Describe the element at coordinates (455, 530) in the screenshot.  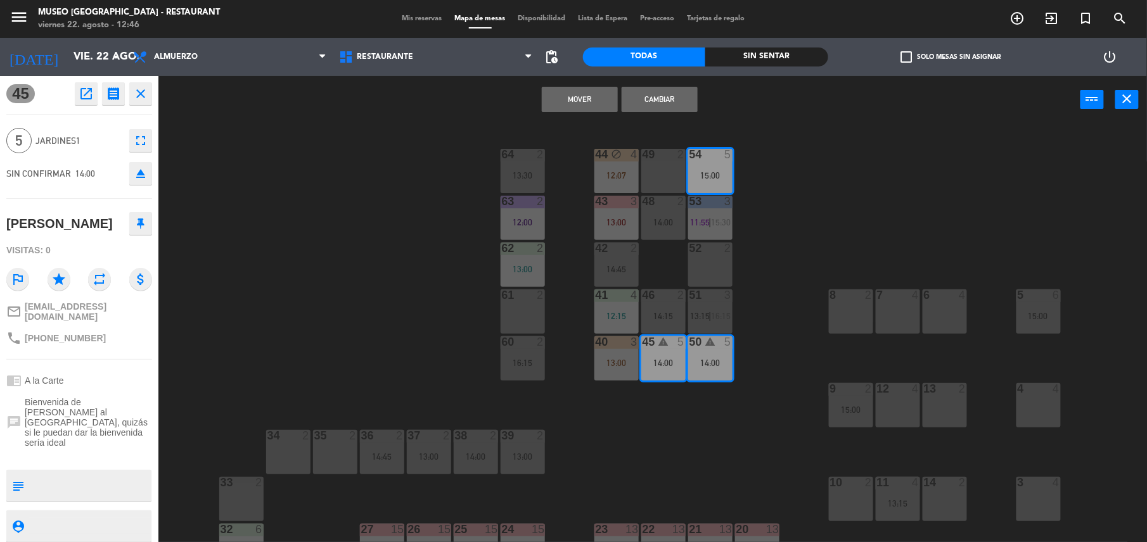
I see `div: 25` at that location.